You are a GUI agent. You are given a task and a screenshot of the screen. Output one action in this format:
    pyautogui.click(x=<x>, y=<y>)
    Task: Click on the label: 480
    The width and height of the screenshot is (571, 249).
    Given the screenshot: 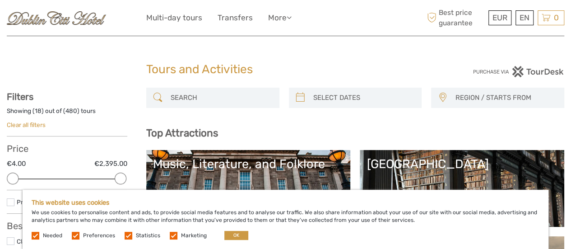 What is the action you would take?
    pyautogui.click(x=71, y=111)
    